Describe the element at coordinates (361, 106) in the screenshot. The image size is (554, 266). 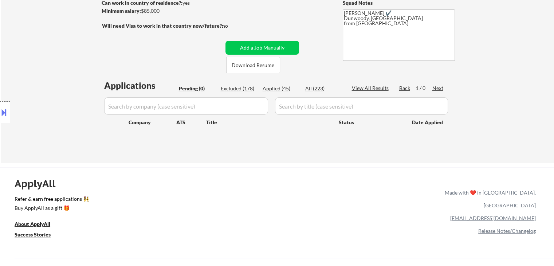
I see `input: Search by title (case sensitive)` at that location.